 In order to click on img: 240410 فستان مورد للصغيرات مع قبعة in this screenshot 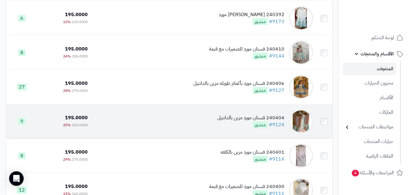, I will do `click(301, 53)`.